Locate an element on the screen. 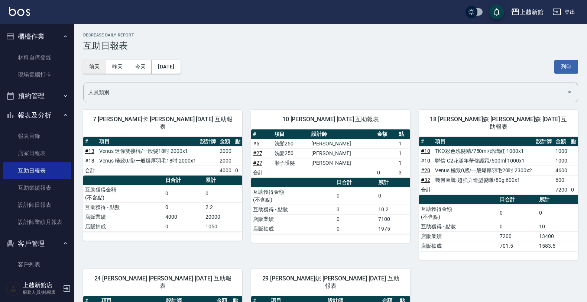  a: 設計師業績月報表 is located at coordinates (37, 222).